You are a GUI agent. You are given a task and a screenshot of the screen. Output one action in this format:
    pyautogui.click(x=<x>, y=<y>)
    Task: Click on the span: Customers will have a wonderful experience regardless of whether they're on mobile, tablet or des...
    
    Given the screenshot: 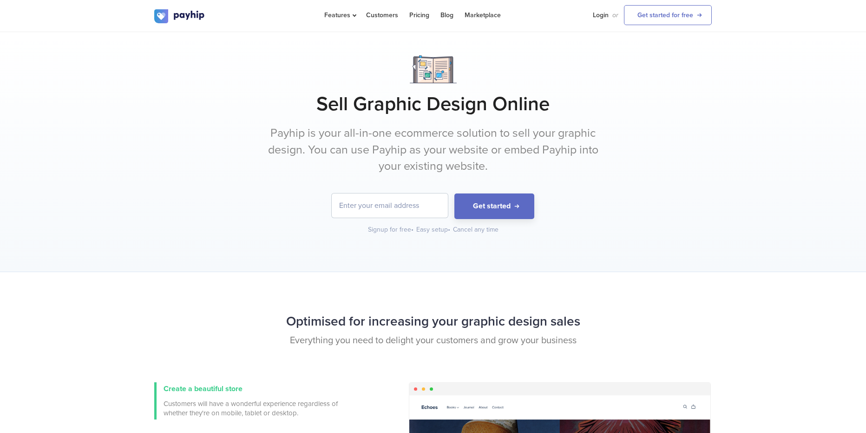 What is the action you would take?
    pyautogui.click(x=252, y=408)
    